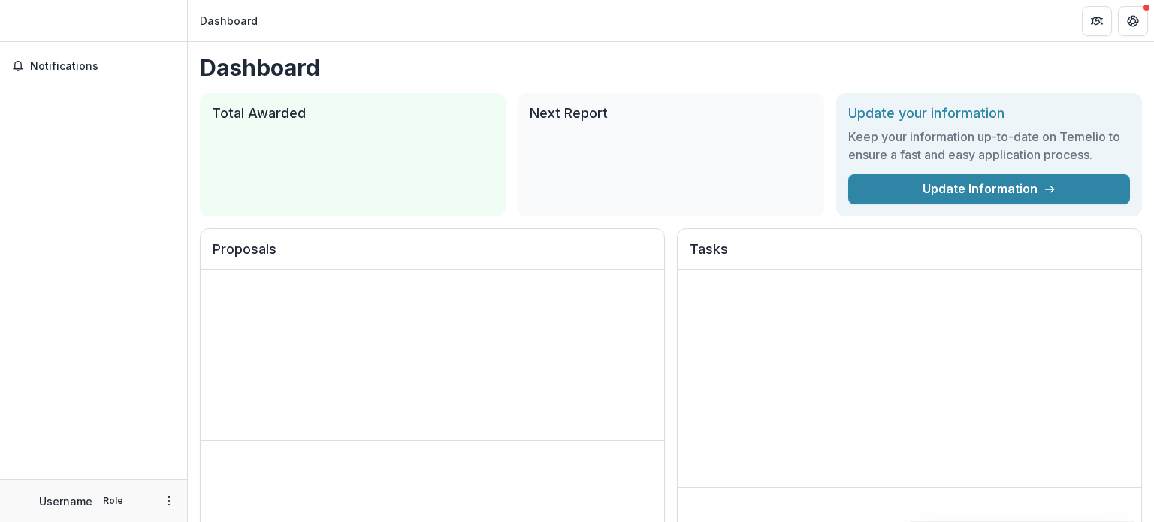  Describe the element at coordinates (93, 66) in the screenshot. I see `button: Notifications` at that location.